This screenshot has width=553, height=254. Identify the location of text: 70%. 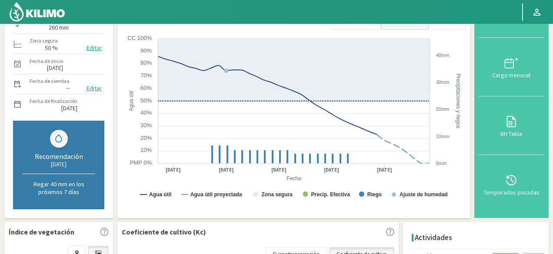
(146, 75).